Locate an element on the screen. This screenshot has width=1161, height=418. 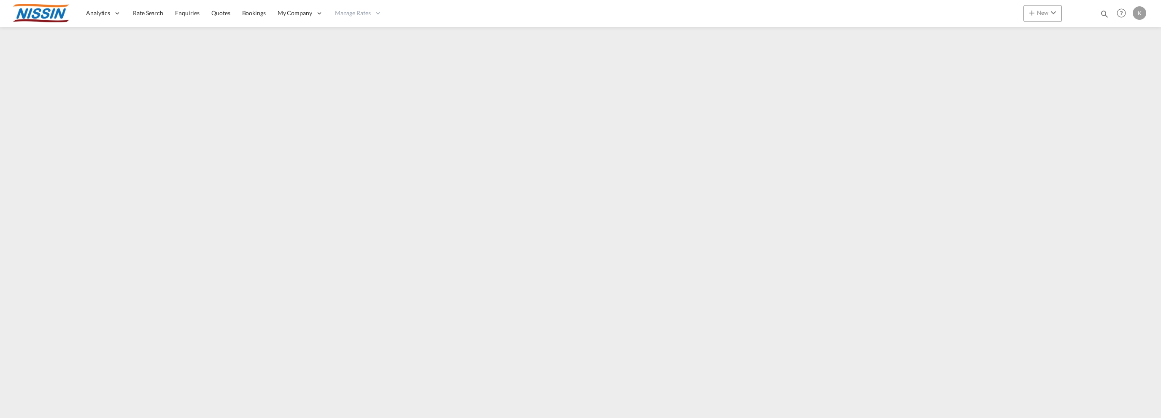
md-icon: icon-plus 400-fg is located at coordinates (1032, 13).